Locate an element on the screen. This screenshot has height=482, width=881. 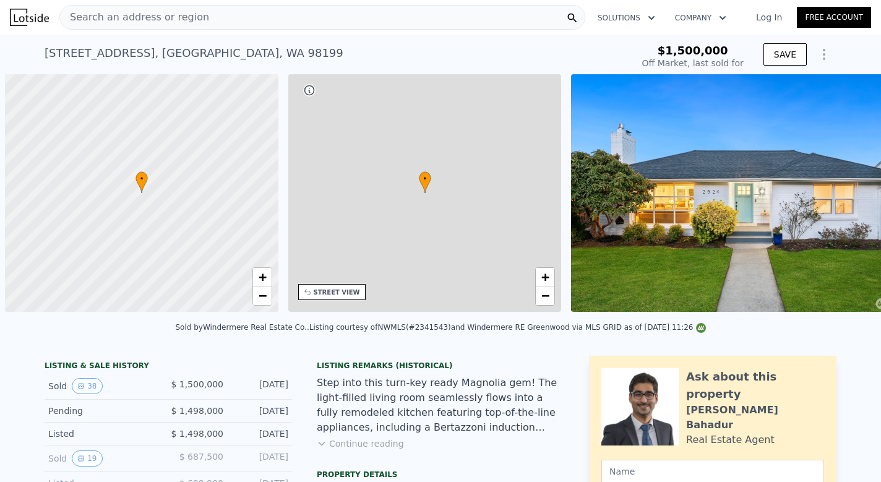
div: Listed is located at coordinates (103, 434).